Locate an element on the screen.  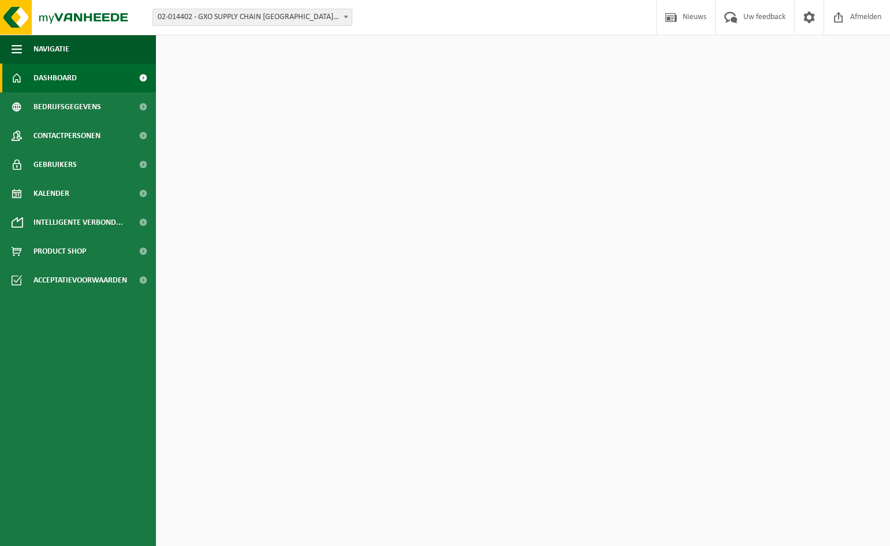
span: Bedrijfsgegevens is located at coordinates (67, 107).